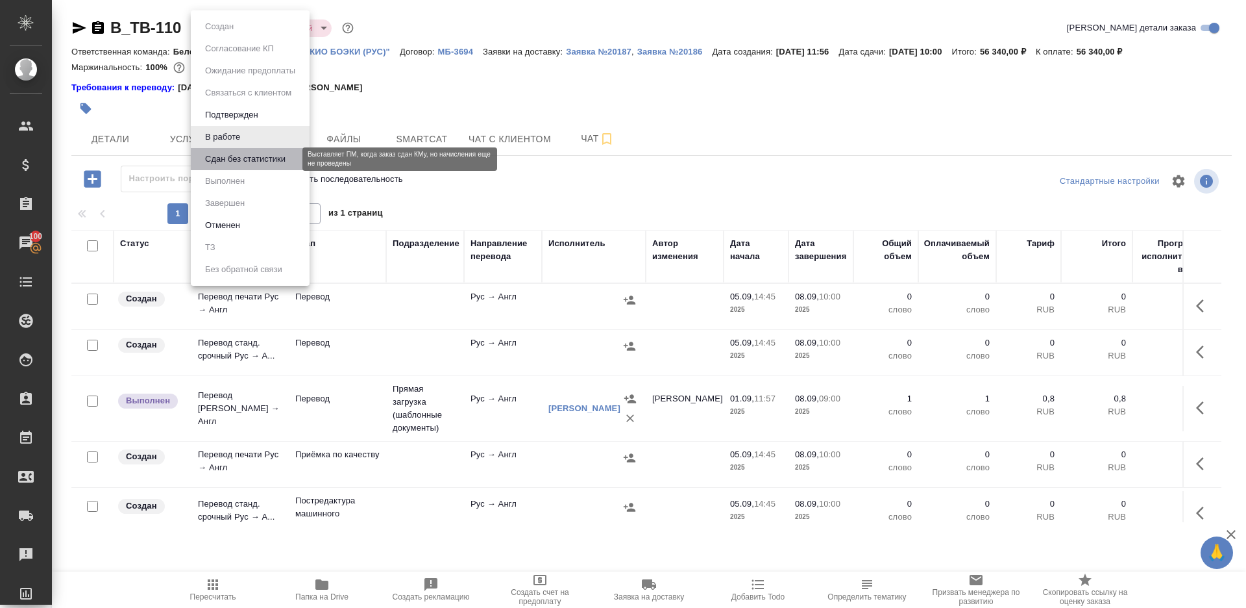  Describe the element at coordinates (219, 27) in the screenshot. I see `button: Создан` at that location.